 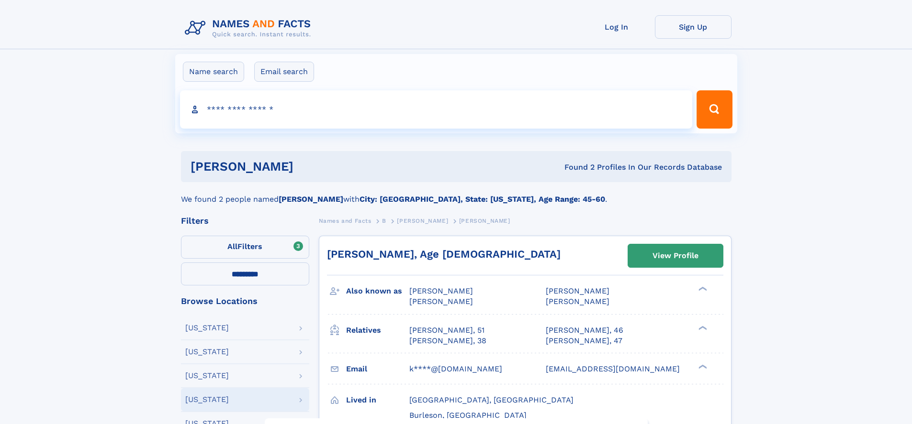 What do you see at coordinates (213, 72) in the screenshot?
I see `label: Name search` at bounding box center [213, 72].